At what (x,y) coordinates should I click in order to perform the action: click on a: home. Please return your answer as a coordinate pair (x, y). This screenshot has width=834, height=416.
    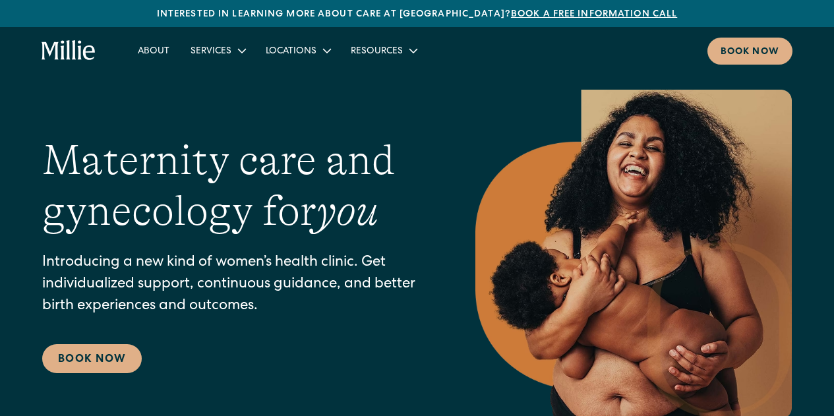
    Looking at the image, I should click on (69, 51).